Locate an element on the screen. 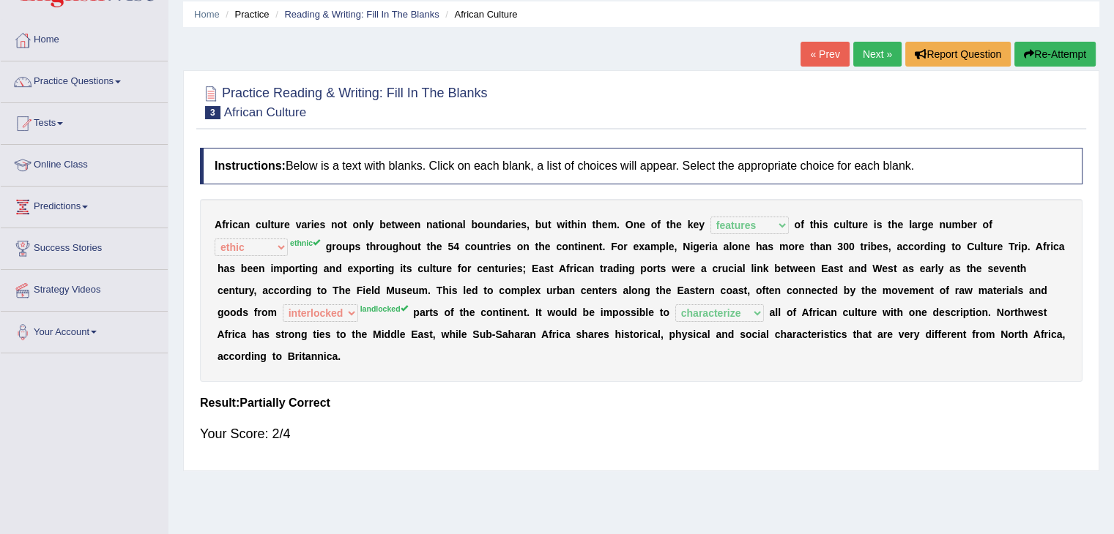 Image resolution: width=1114 pixels, height=534 pixels. b: T is located at coordinates (1011, 247).